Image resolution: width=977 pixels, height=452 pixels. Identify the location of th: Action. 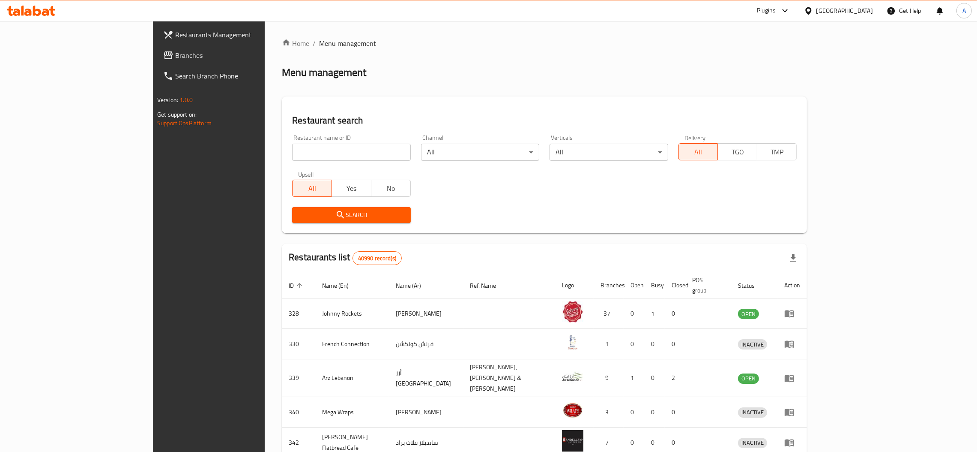
(792, 285).